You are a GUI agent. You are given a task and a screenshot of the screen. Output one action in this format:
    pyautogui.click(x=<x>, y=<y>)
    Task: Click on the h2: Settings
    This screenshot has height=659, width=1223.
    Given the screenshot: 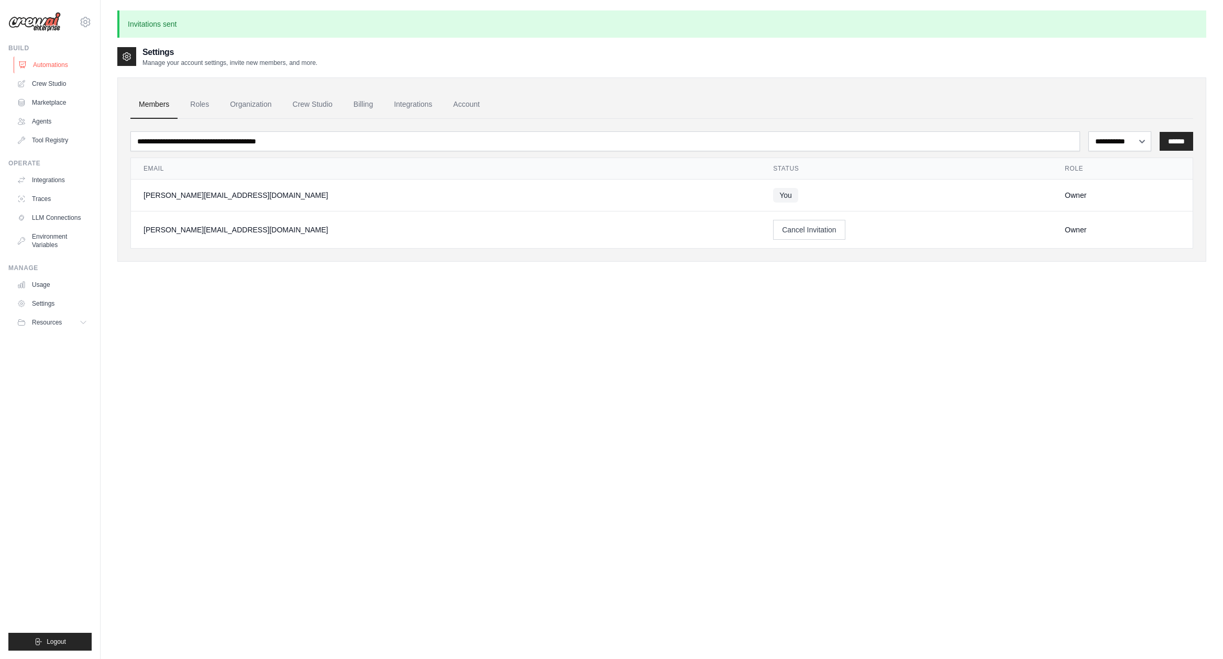 What is the action you would take?
    pyautogui.click(x=230, y=52)
    